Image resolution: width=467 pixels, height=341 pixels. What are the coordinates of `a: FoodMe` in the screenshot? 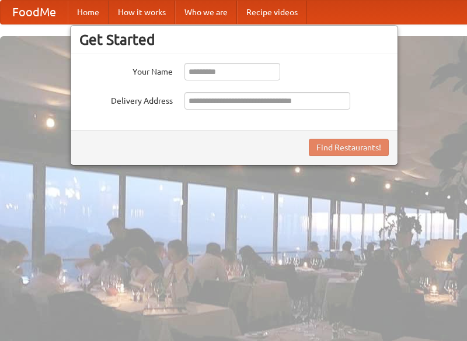 It's located at (34, 12).